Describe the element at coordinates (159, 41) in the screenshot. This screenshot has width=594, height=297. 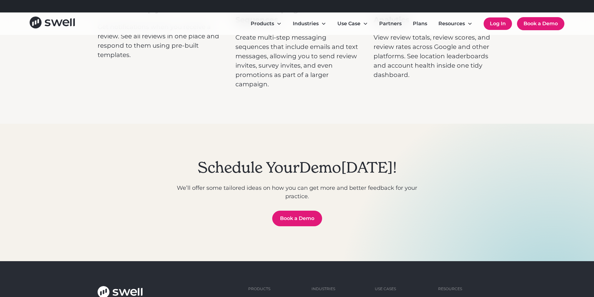
I see `p: Get notifications when you receive a review. See all reviews in one place and respond to them usi...` at that location.